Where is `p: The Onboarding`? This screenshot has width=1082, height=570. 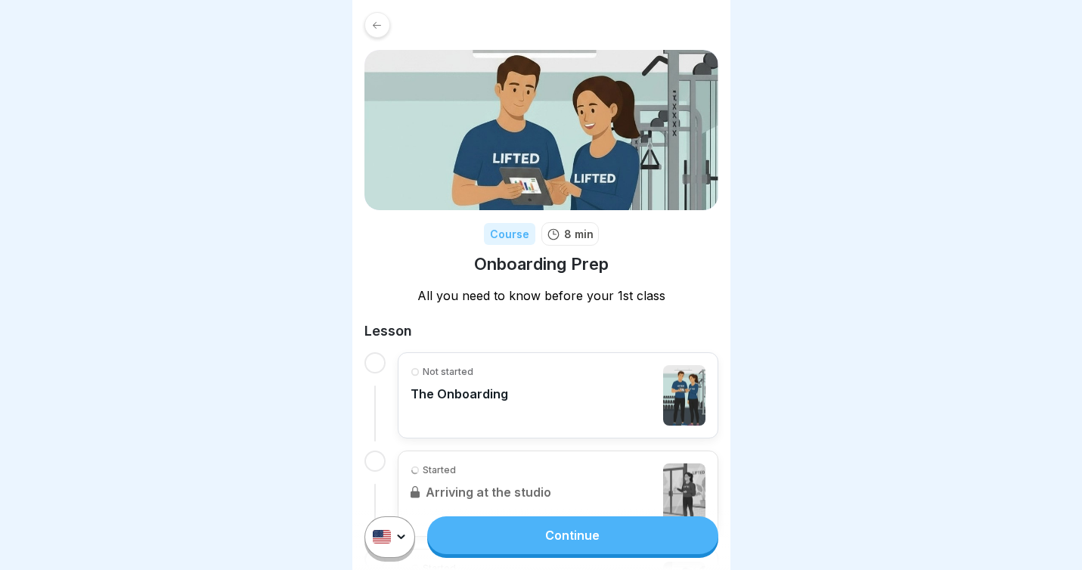 p: The Onboarding is located at coordinates (459, 394).